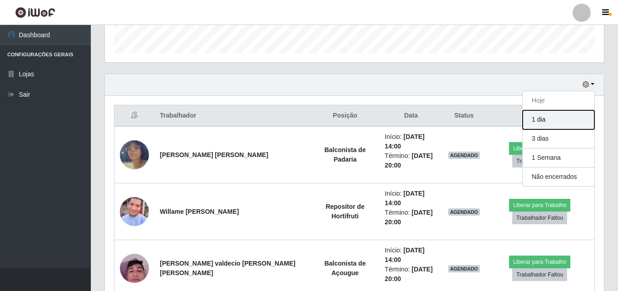 This screenshot has width=618, height=291. What do you see at coordinates (345, 116) in the screenshot?
I see `th: Posição` at bounding box center [345, 116].